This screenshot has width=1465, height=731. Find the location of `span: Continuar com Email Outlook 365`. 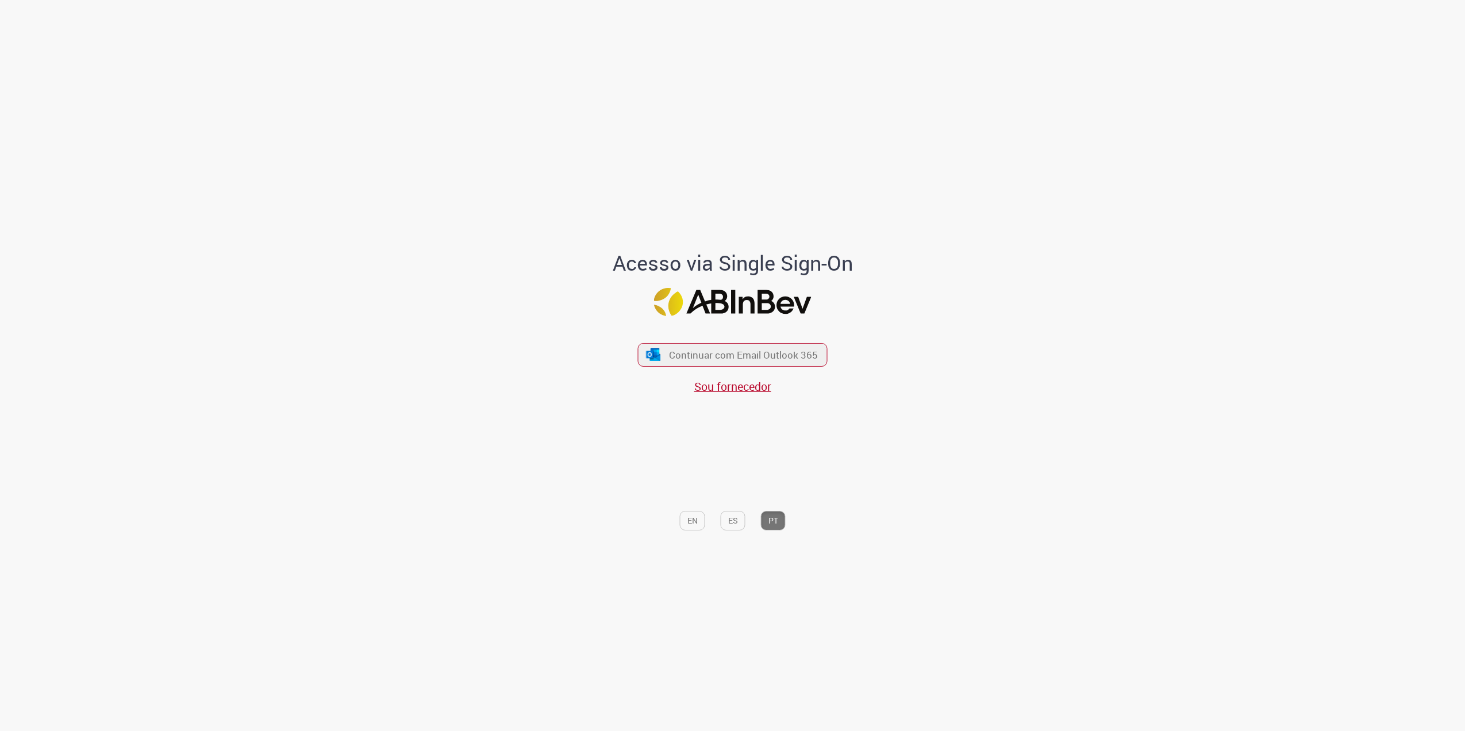

span: Continuar com Email Outlook 365 is located at coordinates (743, 355).